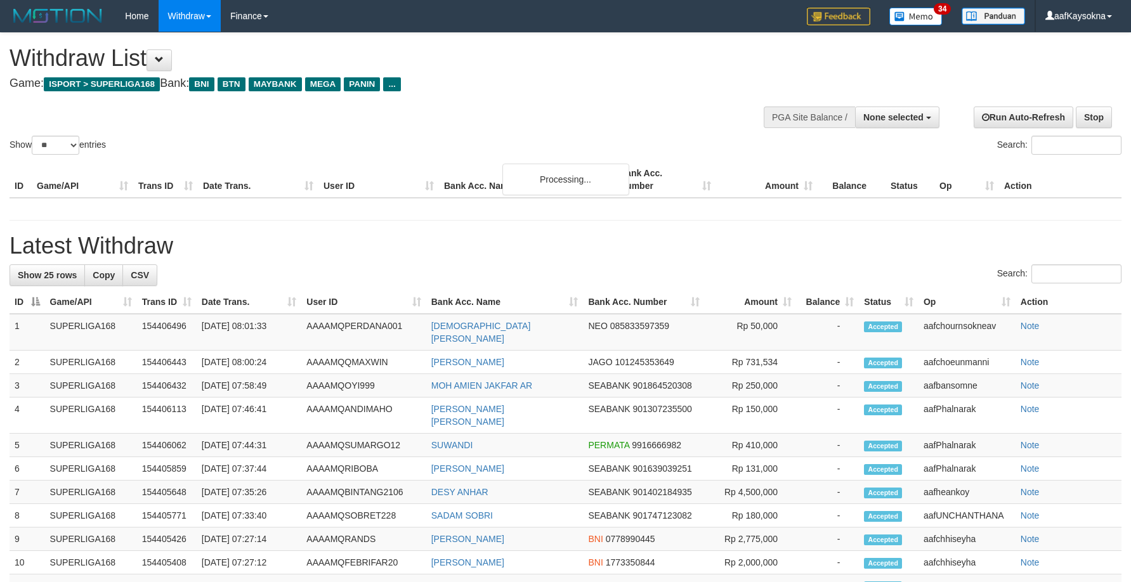 This screenshot has height=582, width=1131. What do you see at coordinates (481, 386) in the screenshot?
I see `a: MOH AMIEN JAKFAR AR` at bounding box center [481, 386].